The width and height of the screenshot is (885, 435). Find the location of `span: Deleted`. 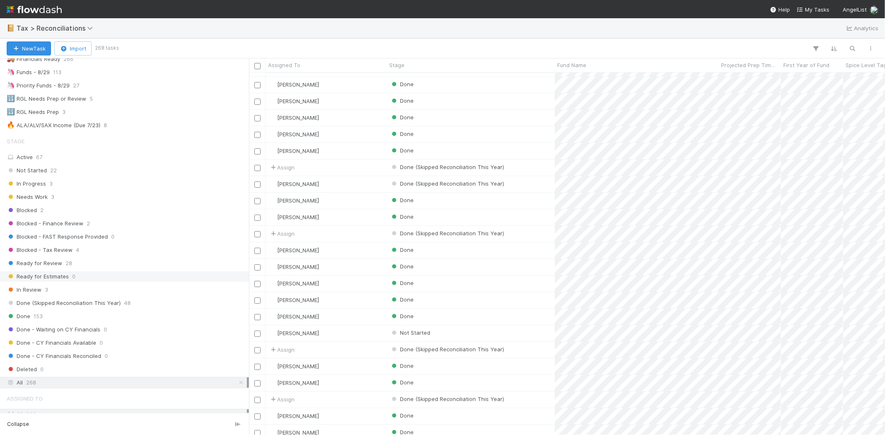

span: Deleted is located at coordinates (22, 370).